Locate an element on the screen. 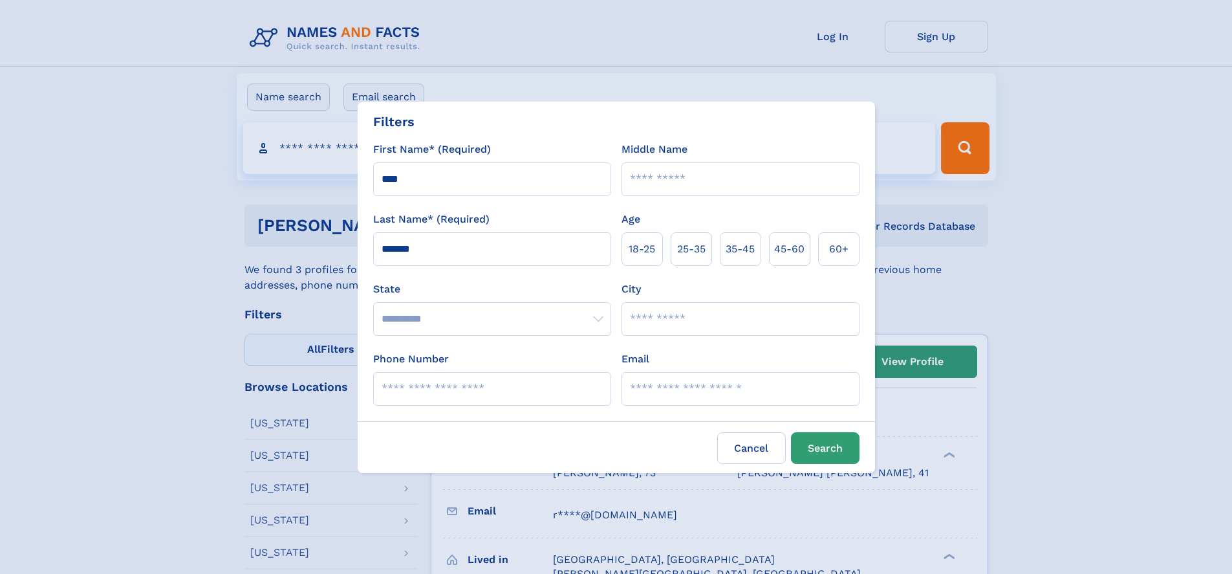  span: 25‑35 is located at coordinates (692, 249).